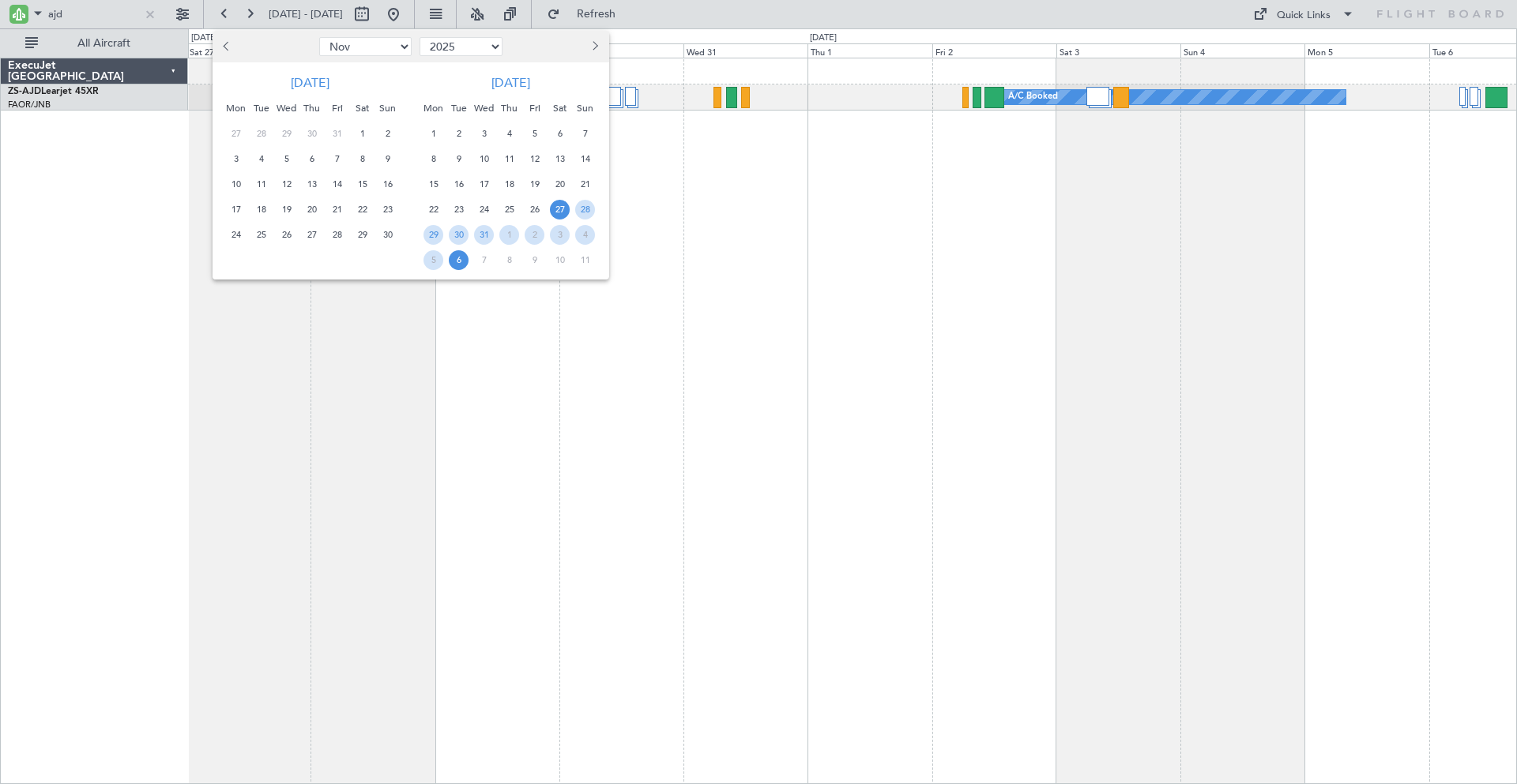  What do you see at coordinates (336, 184) in the screenshot?
I see `span: 14` at bounding box center [336, 184].